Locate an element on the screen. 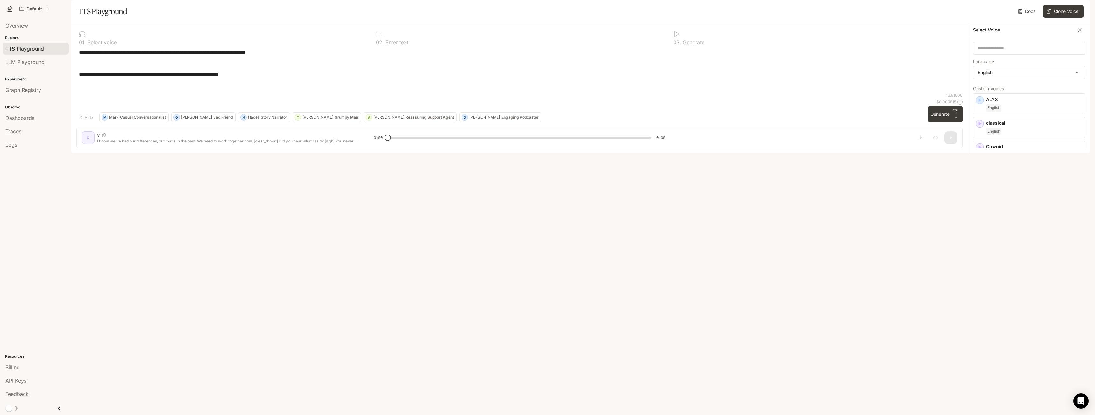  p: 0 3 . is located at coordinates (677, 42).